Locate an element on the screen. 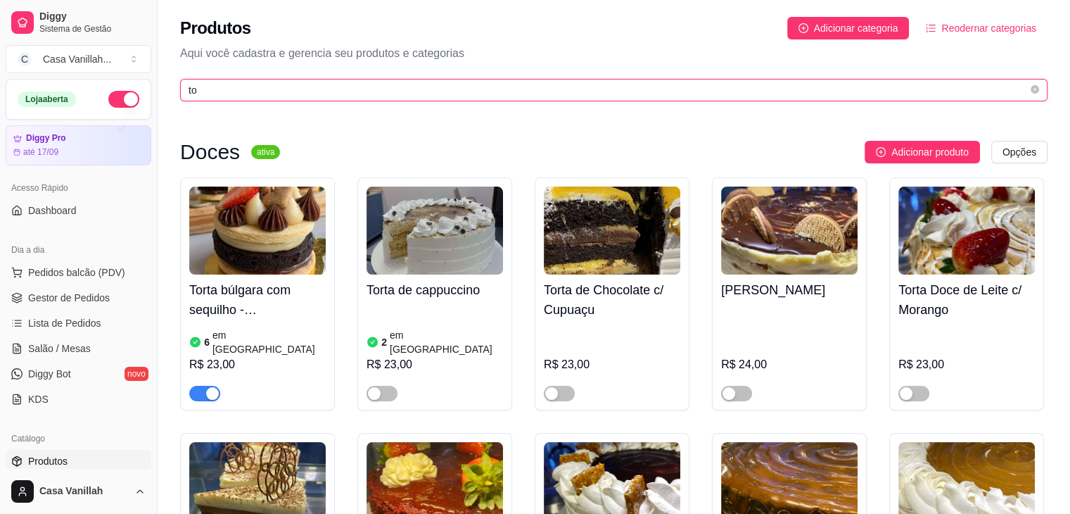 This screenshot has height=514, width=1070. span: Opções is located at coordinates (1020, 152).